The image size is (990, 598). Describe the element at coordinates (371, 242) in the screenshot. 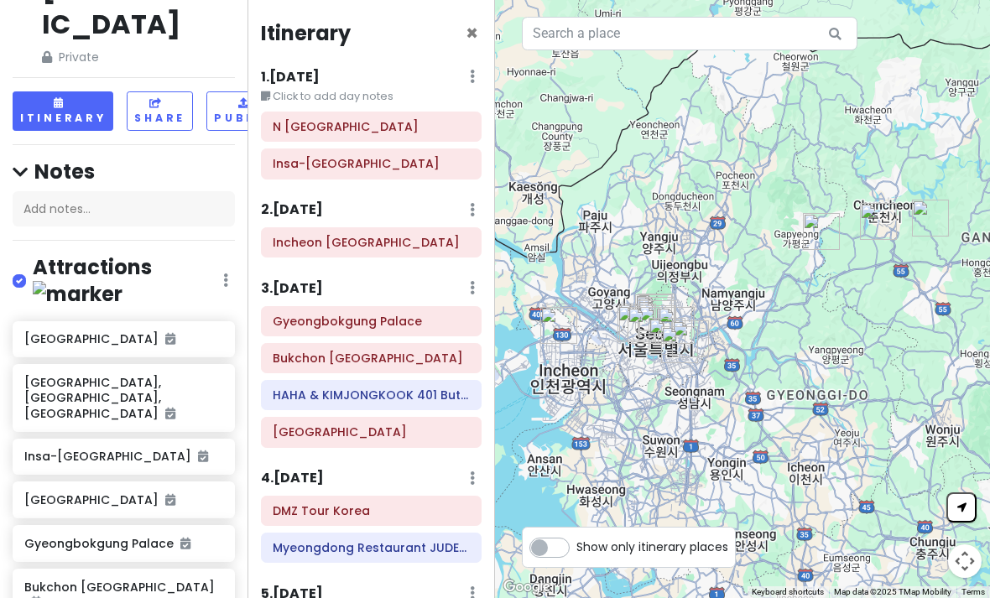

I see `h6: Incheon Asiad Main Stadium` at that location.